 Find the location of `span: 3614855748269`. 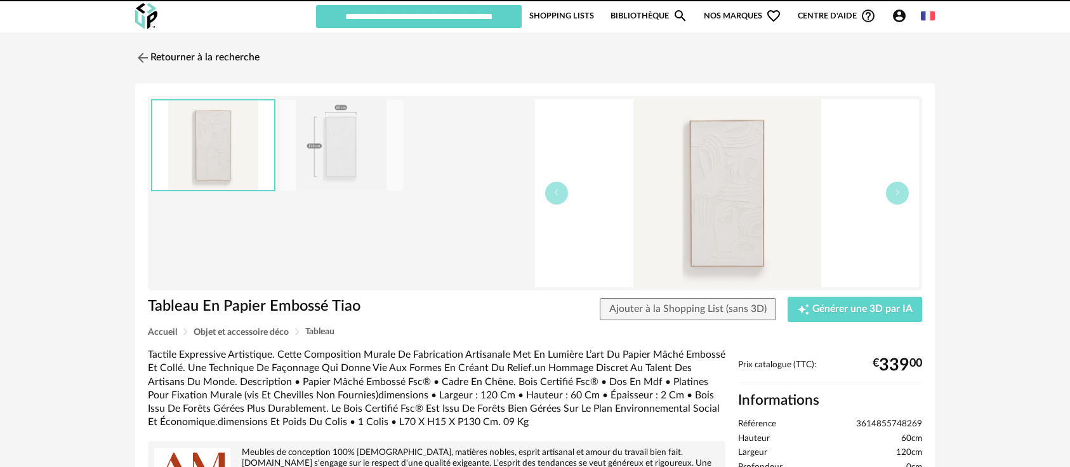

span: 3614855748269 is located at coordinates (889, 424).